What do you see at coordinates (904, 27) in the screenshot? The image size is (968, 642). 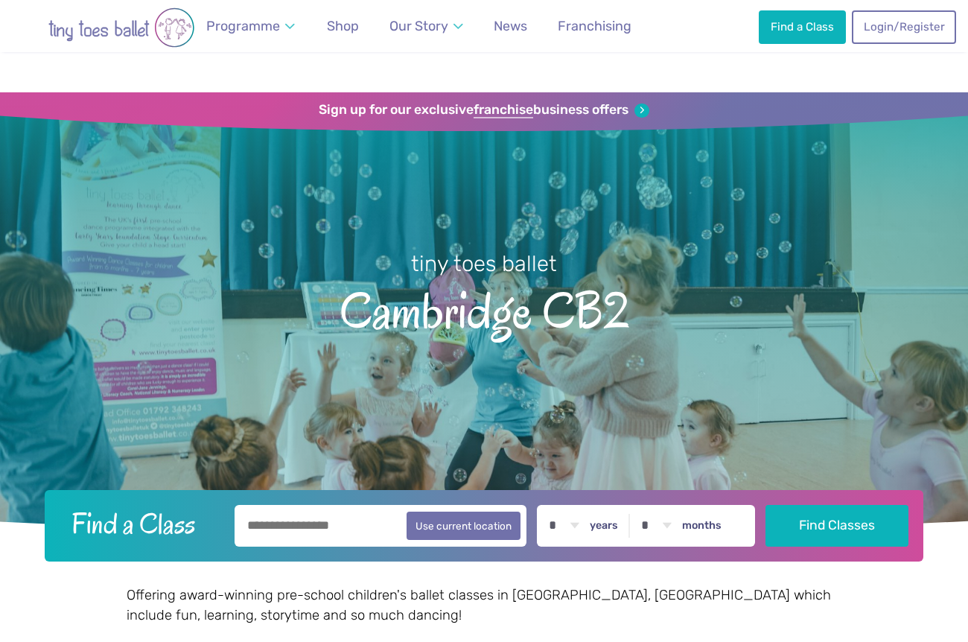 I see `a: Login/Register` at bounding box center [904, 27].